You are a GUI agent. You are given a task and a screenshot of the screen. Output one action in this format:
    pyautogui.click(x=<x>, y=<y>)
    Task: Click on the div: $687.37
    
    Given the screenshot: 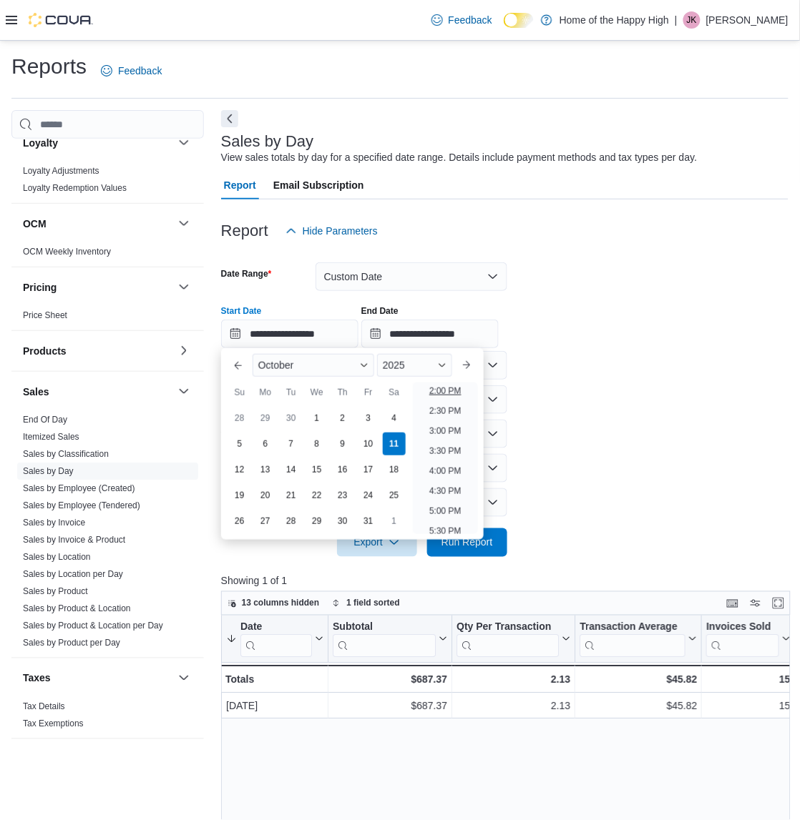 What is the action you would take?
    pyautogui.click(x=390, y=680)
    